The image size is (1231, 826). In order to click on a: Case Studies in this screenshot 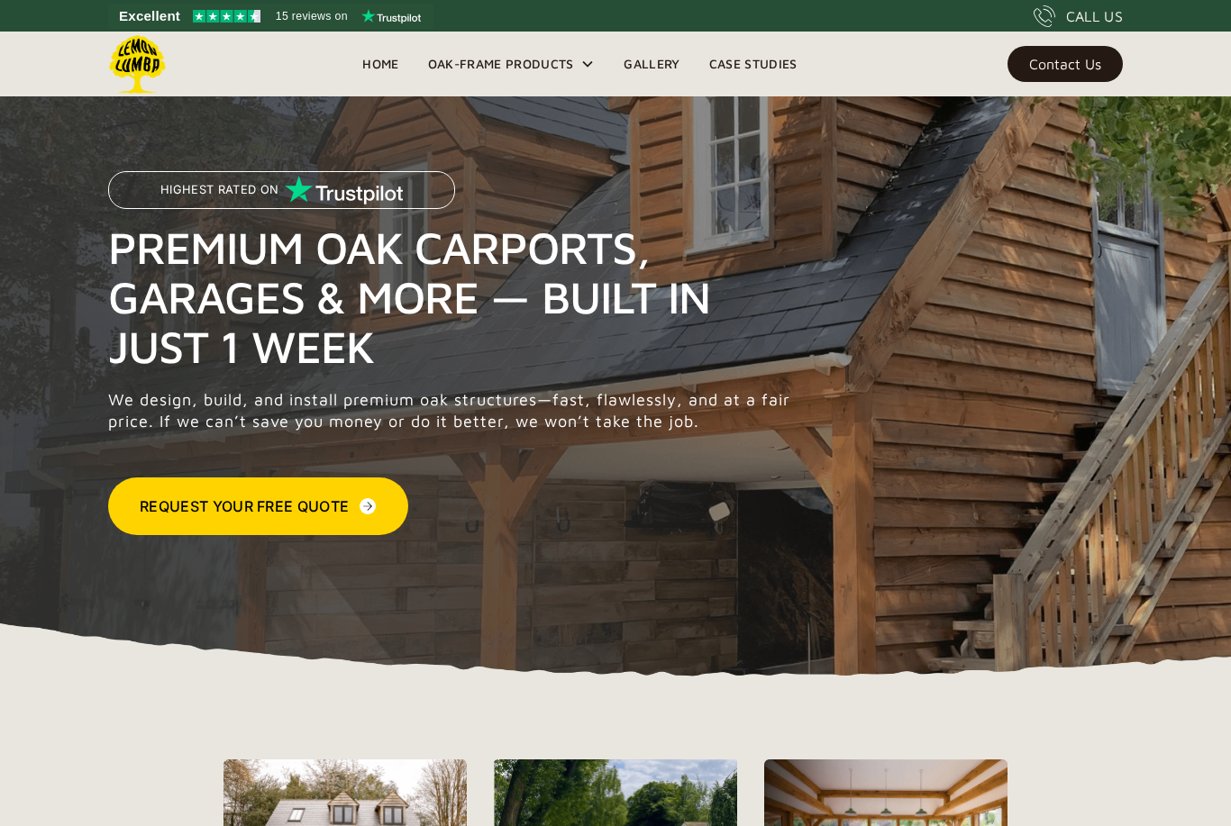, I will do `click(753, 64)`.